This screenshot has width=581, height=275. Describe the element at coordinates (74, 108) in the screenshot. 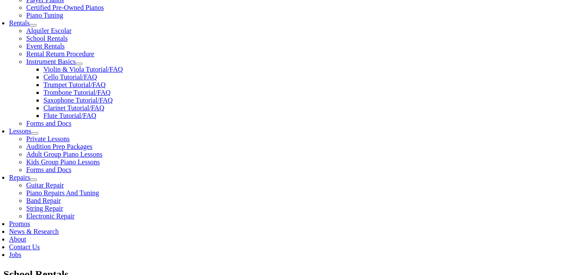

I see `span: Clarinet Tutorial/FAQ` at that location.